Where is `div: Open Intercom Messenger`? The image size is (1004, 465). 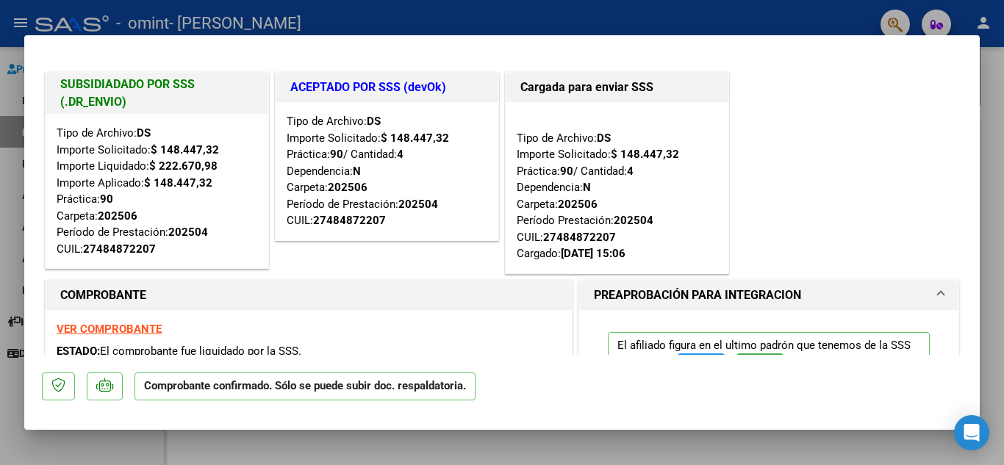 div: Open Intercom Messenger is located at coordinates (972, 433).